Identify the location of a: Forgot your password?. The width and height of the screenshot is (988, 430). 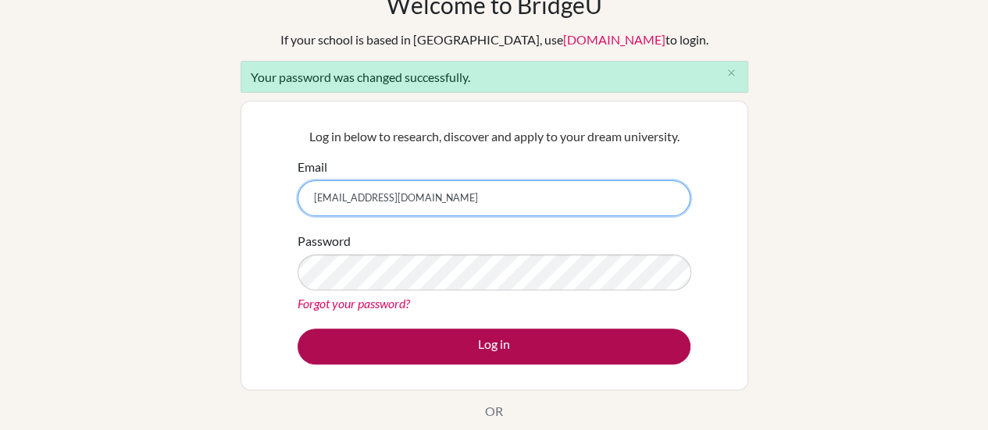
(354, 303).